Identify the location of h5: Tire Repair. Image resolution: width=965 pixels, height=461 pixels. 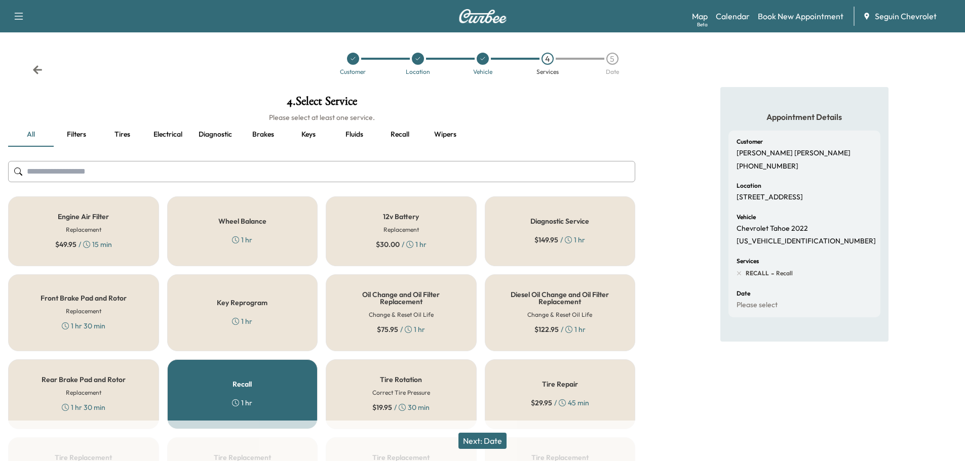
(560, 384).